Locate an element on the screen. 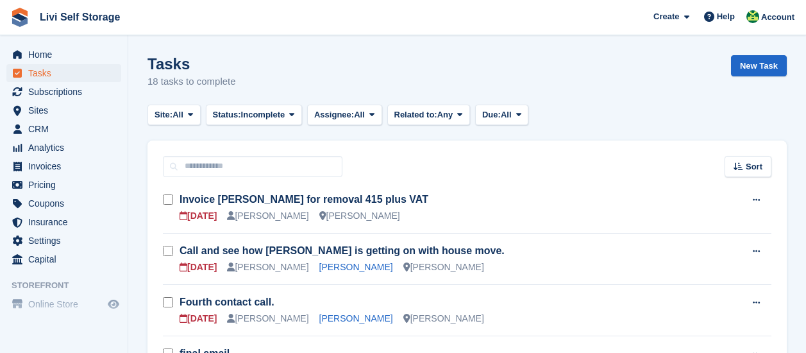  button: Assignee: All is located at coordinates (344, 115).